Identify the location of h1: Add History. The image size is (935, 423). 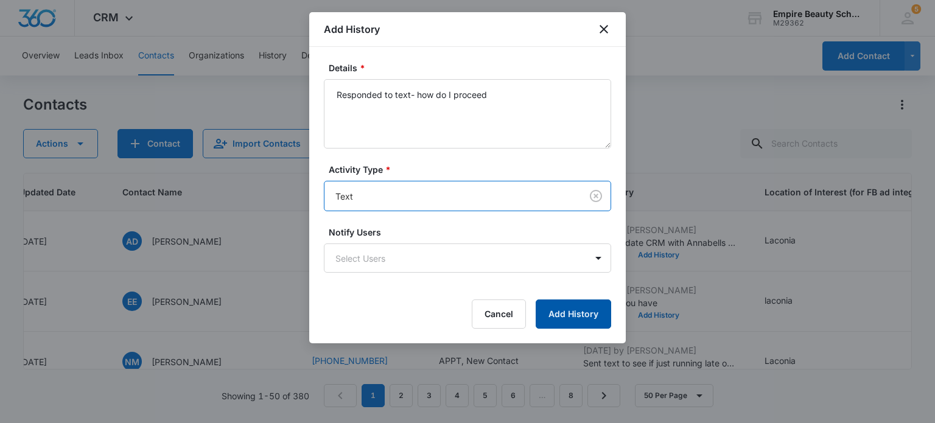
(352, 29).